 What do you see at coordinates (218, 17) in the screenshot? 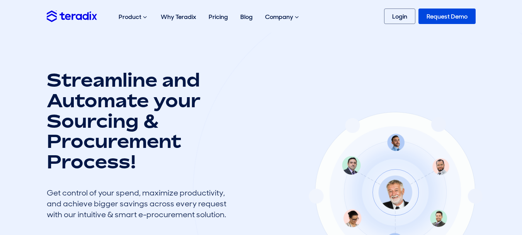
I see `a: Pricing` at bounding box center [218, 17].